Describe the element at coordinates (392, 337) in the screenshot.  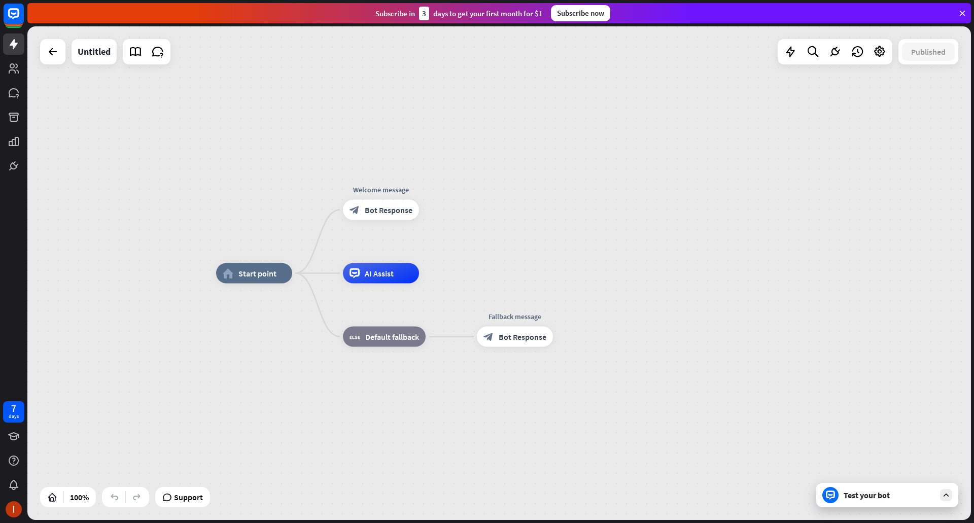
I see `span: Default fallback` at that location.